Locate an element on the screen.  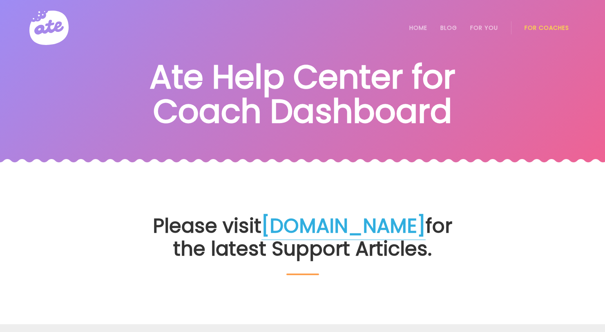
h2: Please visit for the latest Support Articles. is located at coordinates (303, 245).